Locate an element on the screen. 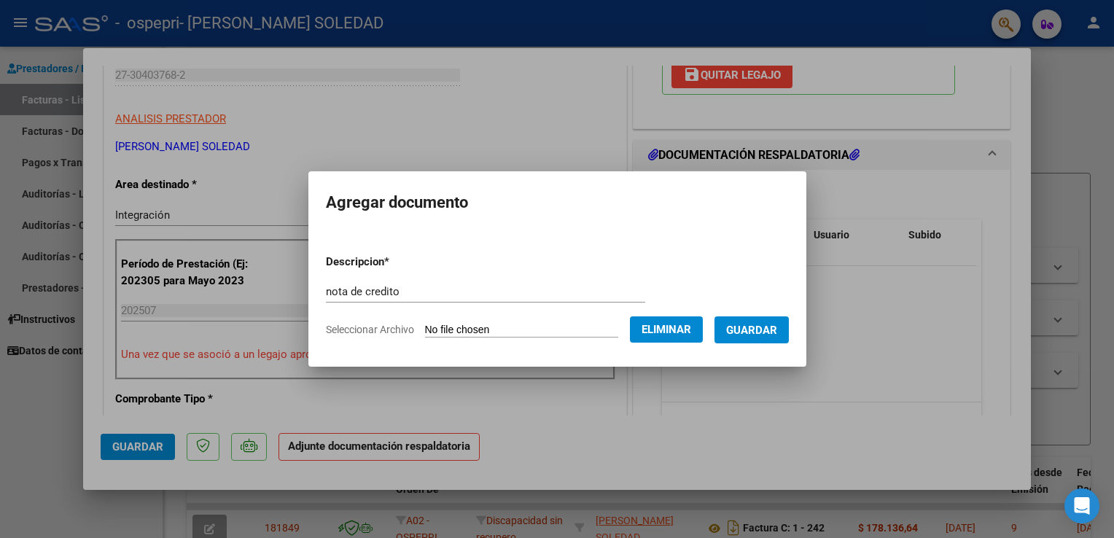  p: Descripcion is located at coordinates (395, 262).